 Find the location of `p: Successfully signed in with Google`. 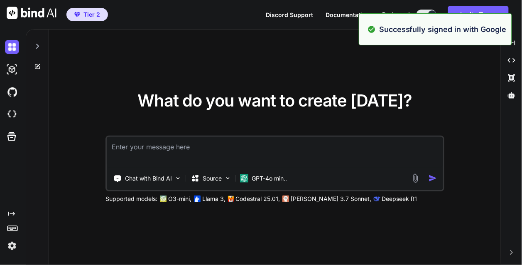

p: Successfully signed in with Google is located at coordinates (443, 29).